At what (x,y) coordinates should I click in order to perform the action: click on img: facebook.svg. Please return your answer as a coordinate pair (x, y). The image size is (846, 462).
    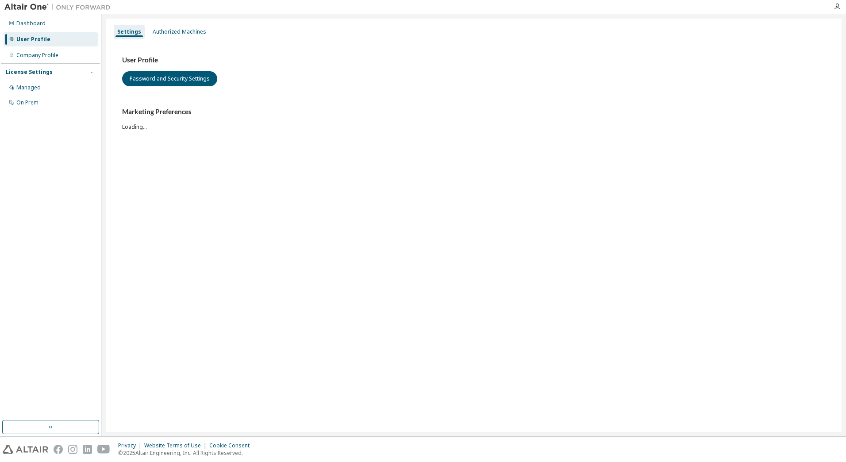
    Looking at the image, I should click on (58, 449).